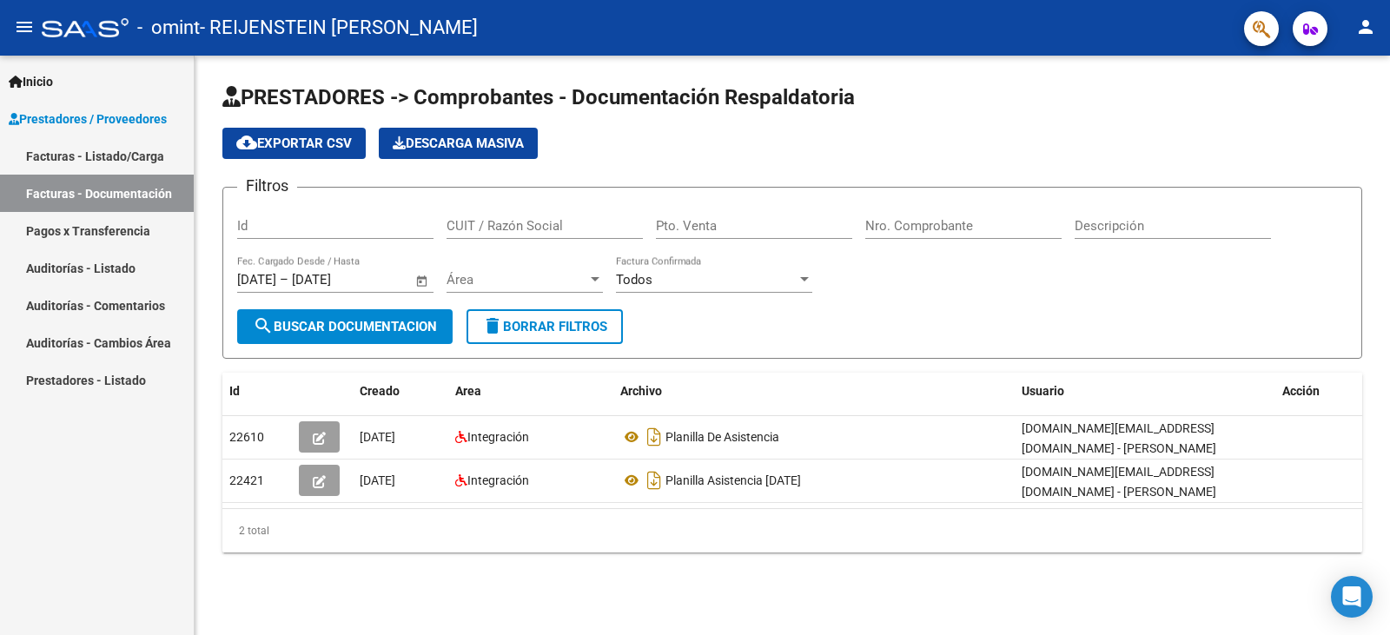  What do you see at coordinates (722, 437) in the screenshot?
I see `span: Planilla De Asistencia` at bounding box center [722, 437].